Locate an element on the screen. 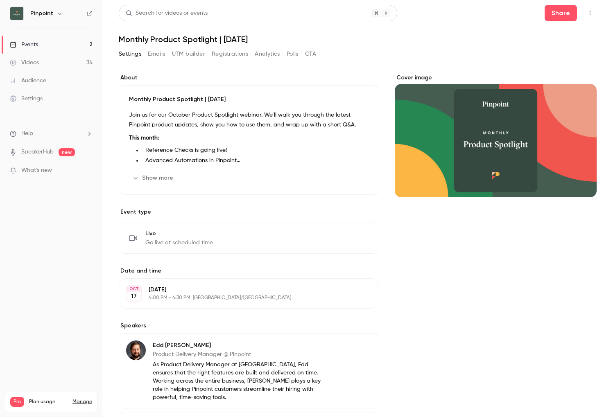 This screenshot has width=613, height=417. p: Join us for our October Product Spotlight webinar. We’ll walk you through the latest Pinpoint pro... is located at coordinates (248, 120).